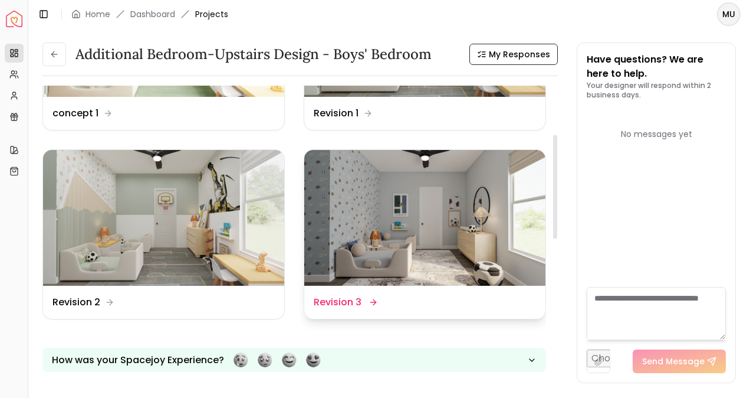 The width and height of the screenshot is (750, 398). Describe the element at coordinates (138, 360) in the screenshot. I see `p: How was your Spacejoy Experience?` at that location.